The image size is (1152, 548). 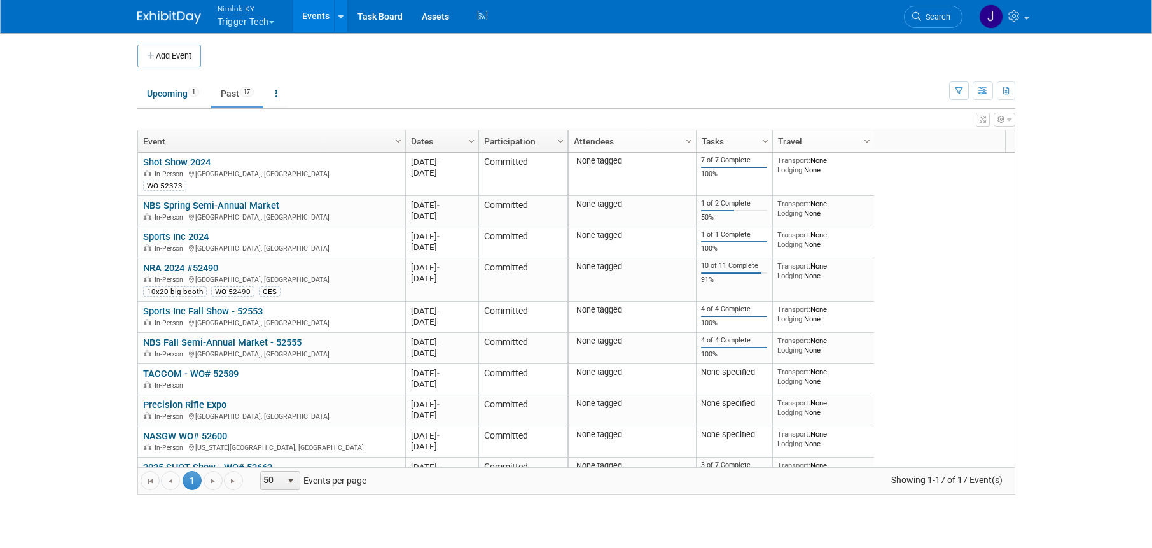 I want to click on span: Go to the last page, so click(x=233, y=481).